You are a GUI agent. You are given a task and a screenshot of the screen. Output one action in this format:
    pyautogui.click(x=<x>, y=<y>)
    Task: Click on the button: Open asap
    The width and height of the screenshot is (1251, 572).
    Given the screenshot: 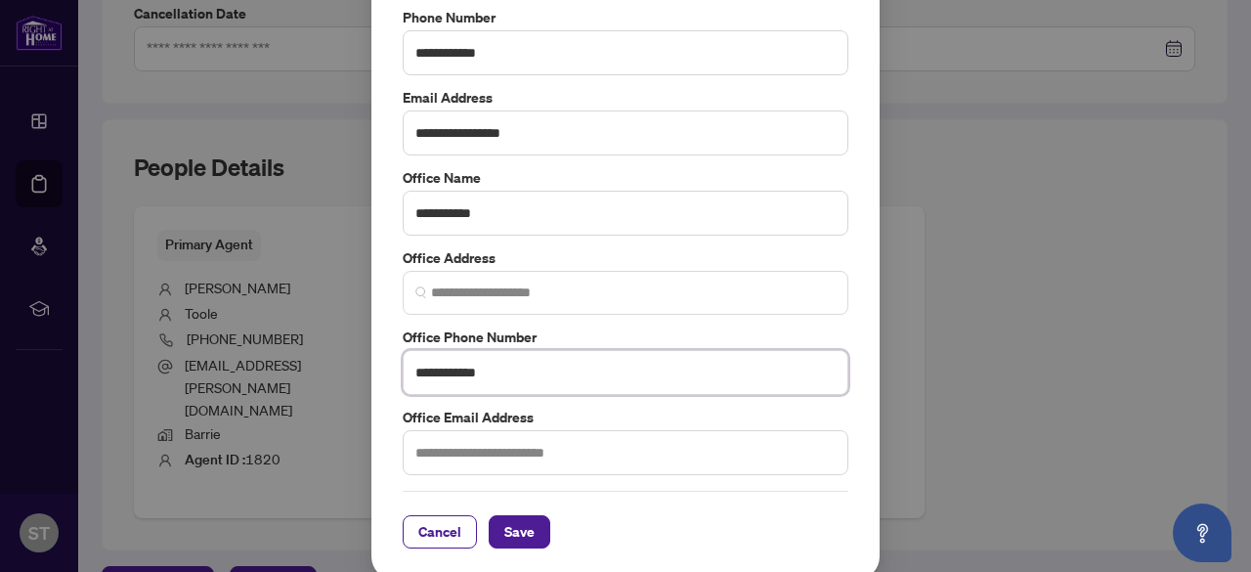 What is the action you would take?
    pyautogui.click(x=1202, y=533)
    